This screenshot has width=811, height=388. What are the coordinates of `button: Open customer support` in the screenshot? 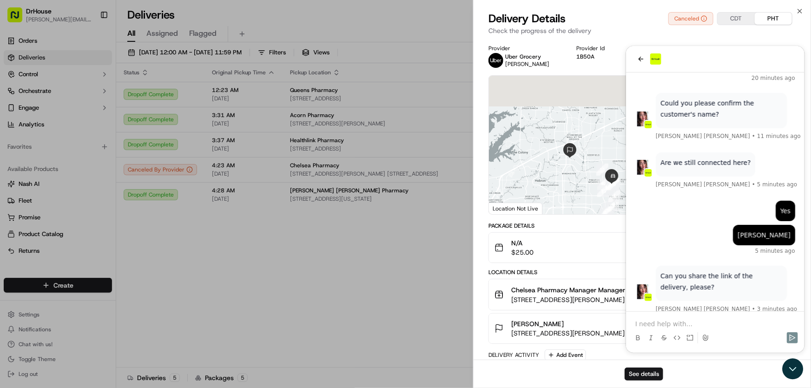 It's located at (12, 12).